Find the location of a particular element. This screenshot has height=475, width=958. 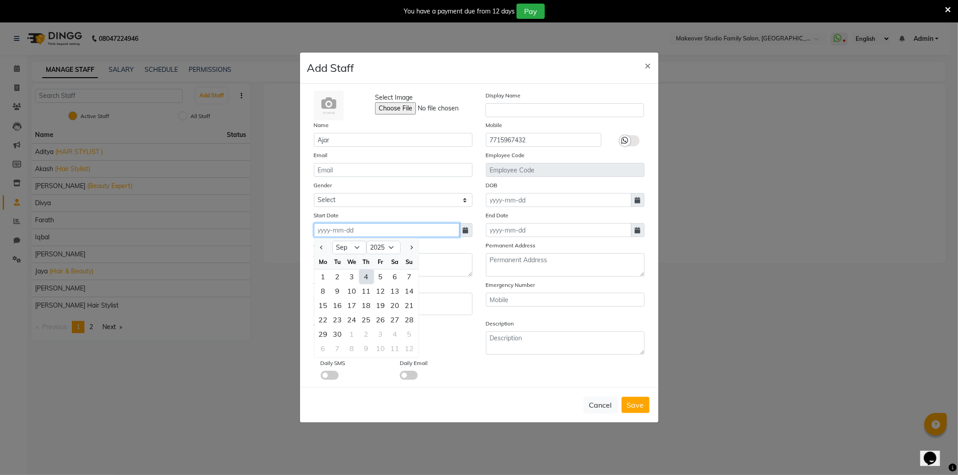

div: Saturday, October 4, 2025 is located at coordinates (395, 334).